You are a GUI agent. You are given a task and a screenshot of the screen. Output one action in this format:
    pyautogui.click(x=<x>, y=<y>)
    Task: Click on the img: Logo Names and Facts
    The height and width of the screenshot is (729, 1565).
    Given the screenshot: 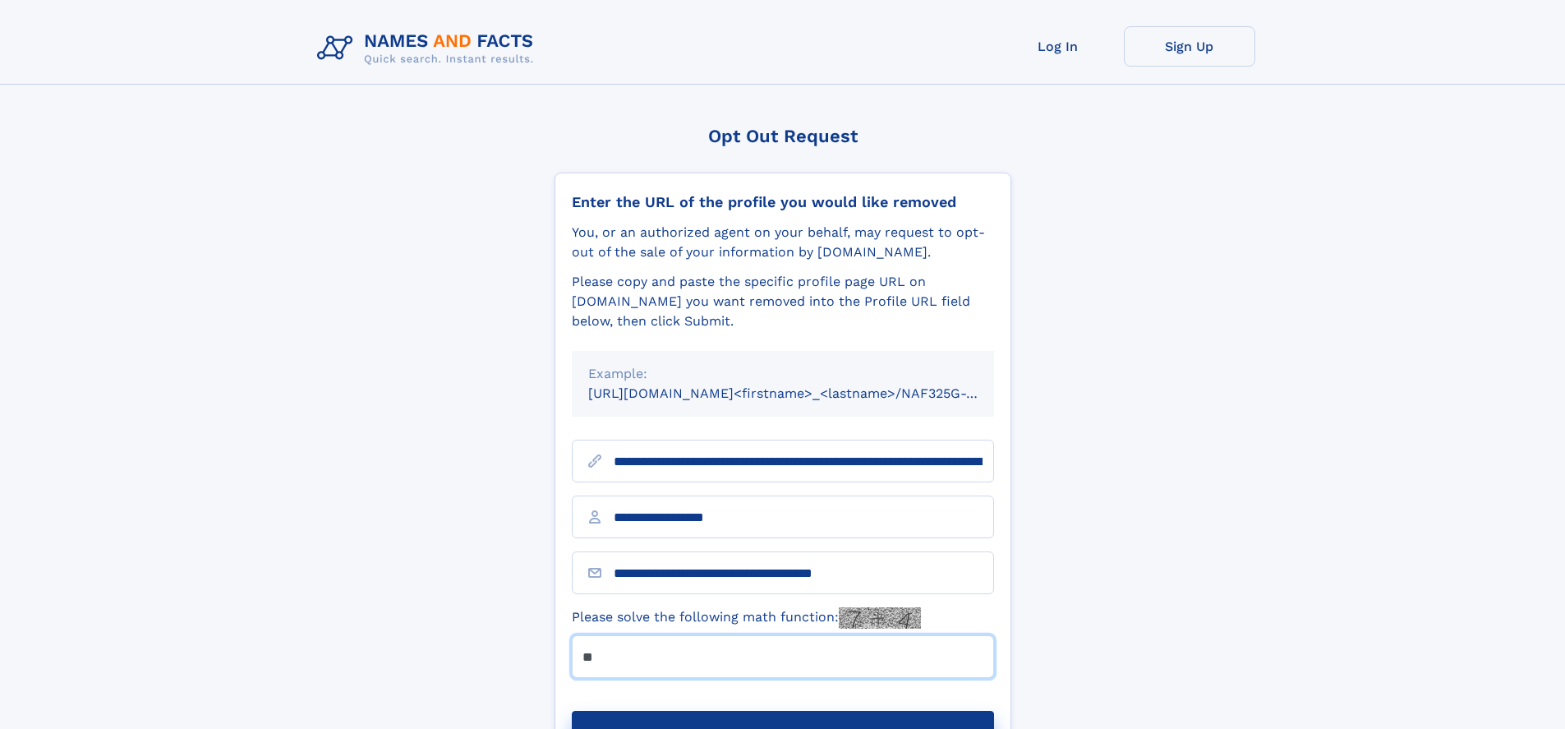 What is the action you would take?
    pyautogui.click(x=429, y=48)
    